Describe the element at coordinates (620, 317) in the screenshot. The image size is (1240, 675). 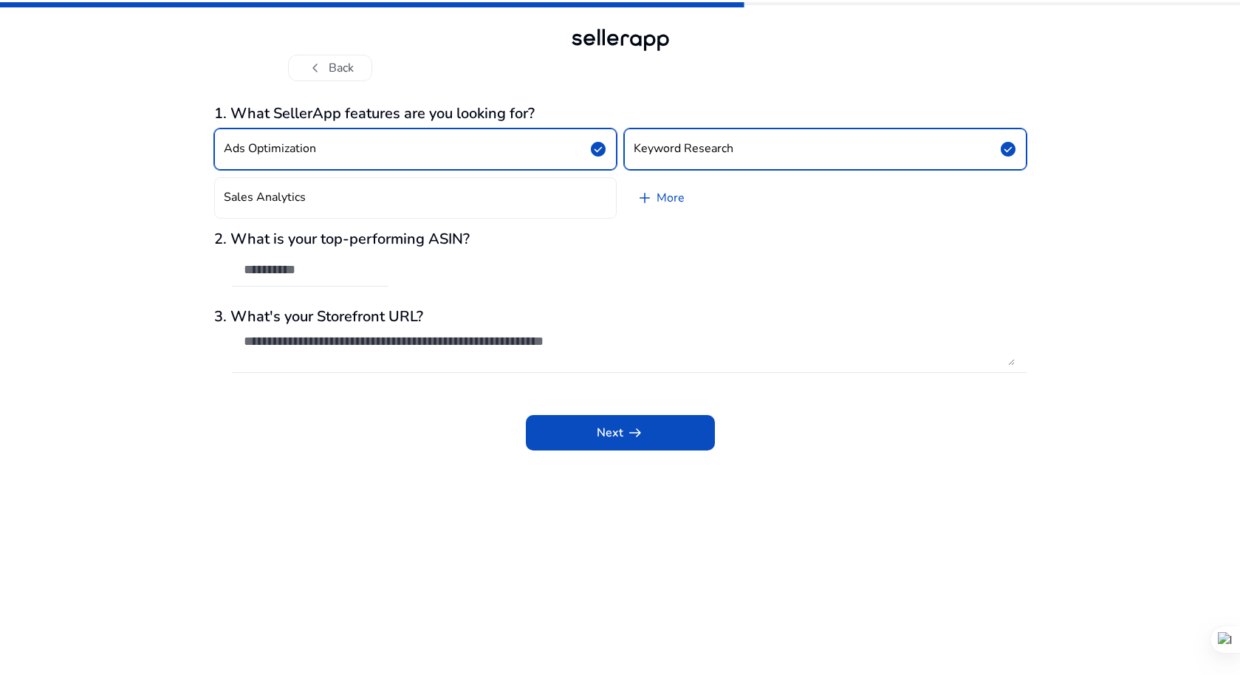
I see `h3: 3. What's your Storefront URL?` at that location.